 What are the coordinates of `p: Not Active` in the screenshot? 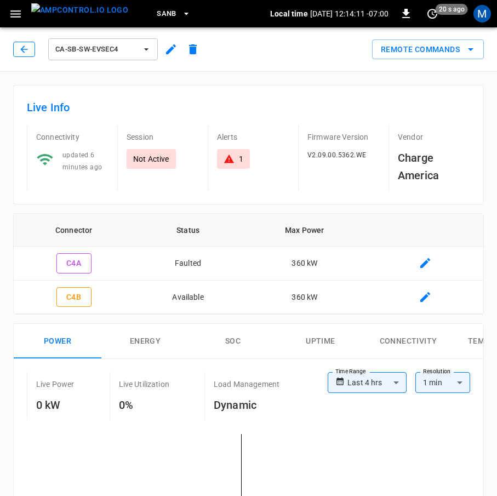 It's located at (151, 159).